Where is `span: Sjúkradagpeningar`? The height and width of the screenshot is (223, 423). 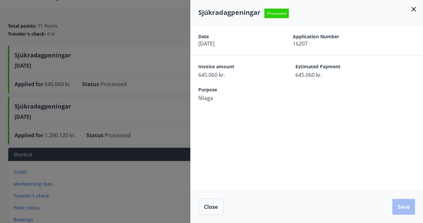
span: Sjúkradagpeningar is located at coordinates (229, 12).